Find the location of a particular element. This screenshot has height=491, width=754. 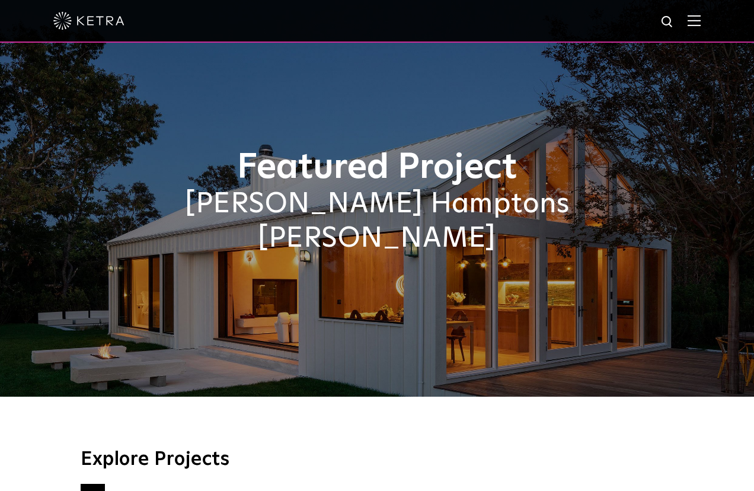

img: ketra-logo-2019-white is located at coordinates (89, 21).